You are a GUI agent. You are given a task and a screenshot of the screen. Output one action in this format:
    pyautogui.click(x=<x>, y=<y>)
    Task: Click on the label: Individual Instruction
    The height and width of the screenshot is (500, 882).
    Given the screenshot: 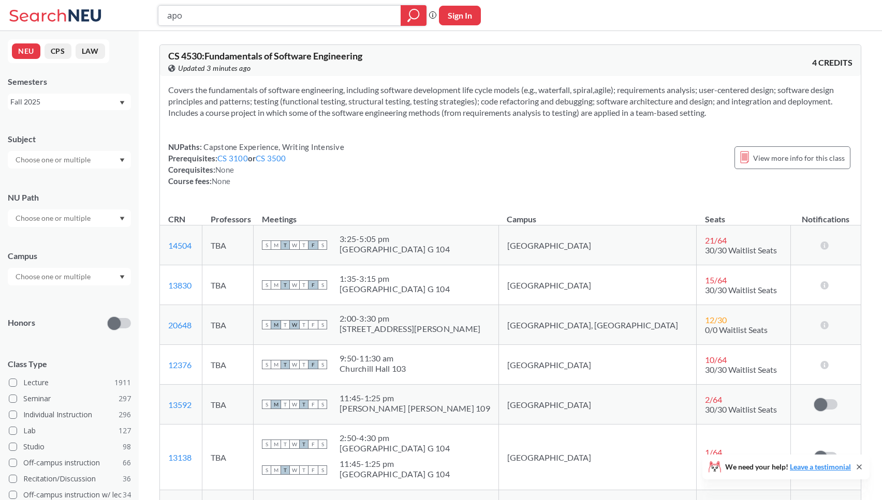 What is the action you would take?
    pyautogui.click(x=70, y=415)
    